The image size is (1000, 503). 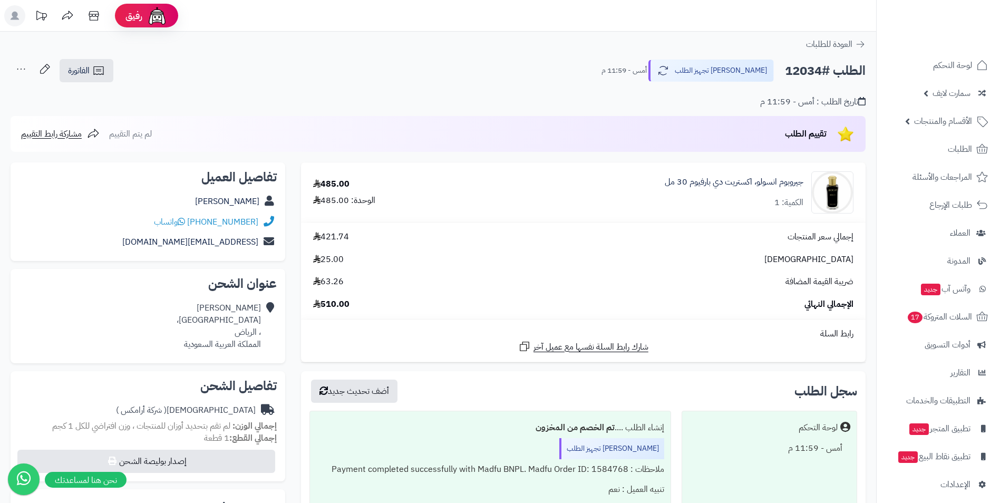 What do you see at coordinates (956, 485) in the screenshot?
I see `span: الإعدادات` at bounding box center [956, 485].